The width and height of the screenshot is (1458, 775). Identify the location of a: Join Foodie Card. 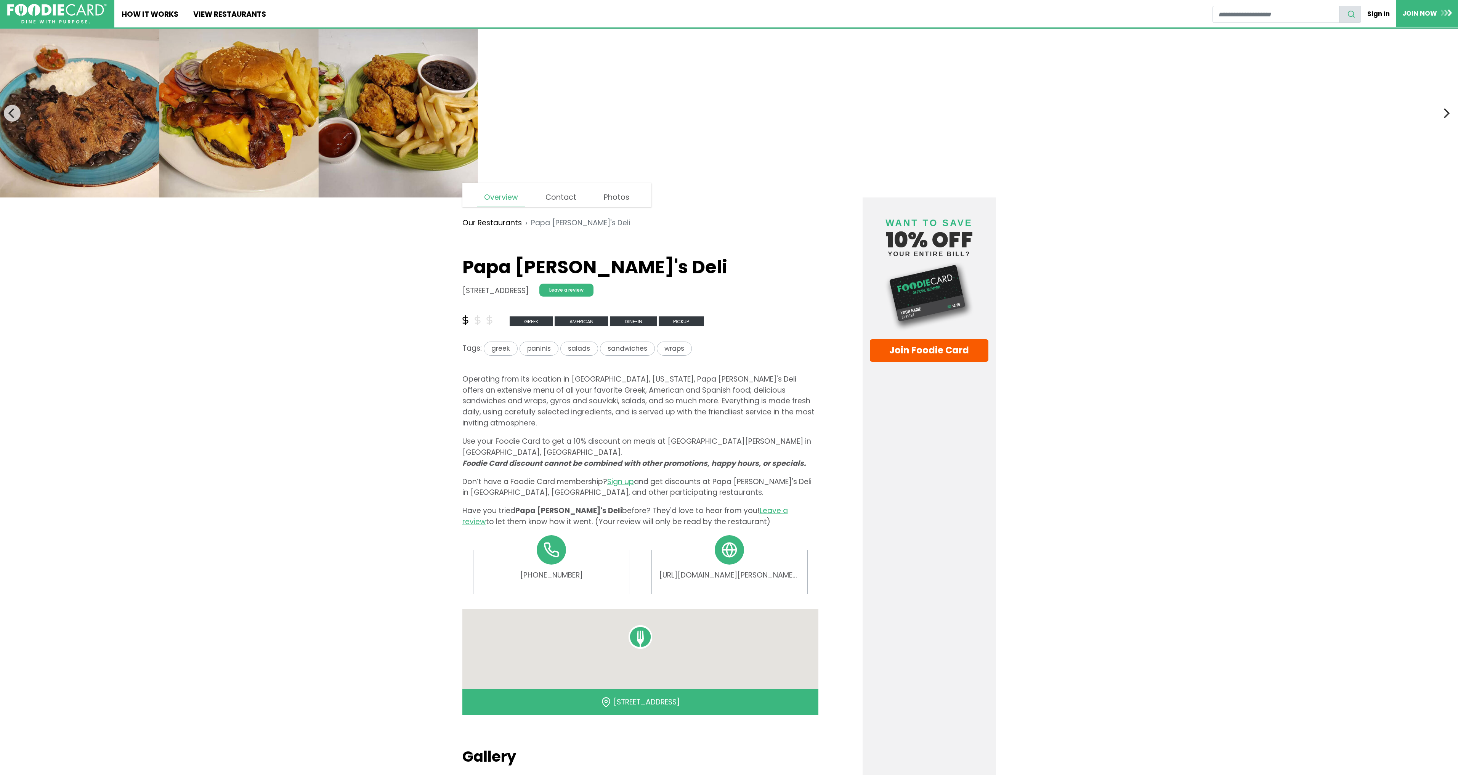
(929, 350).